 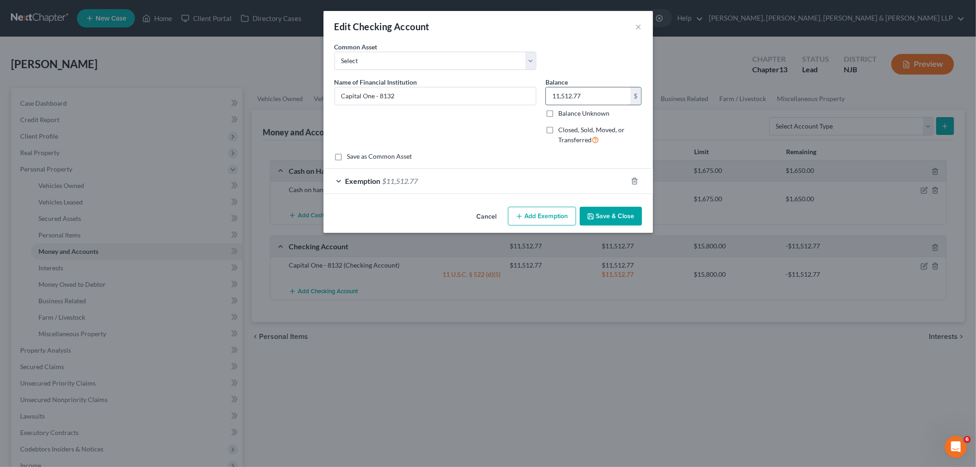 I want to click on button: Save & Close, so click(x=611, y=216).